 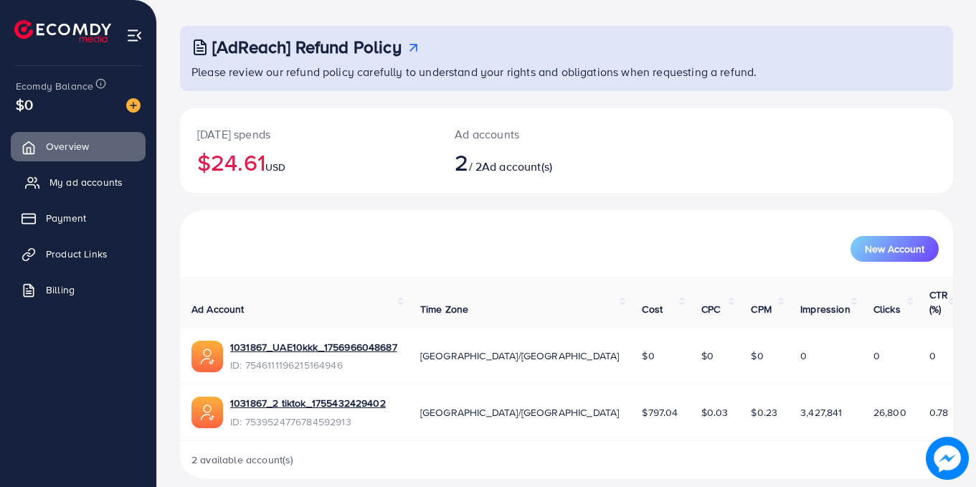 What do you see at coordinates (66, 218) in the screenshot?
I see `span: Payment` at bounding box center [66, 218].